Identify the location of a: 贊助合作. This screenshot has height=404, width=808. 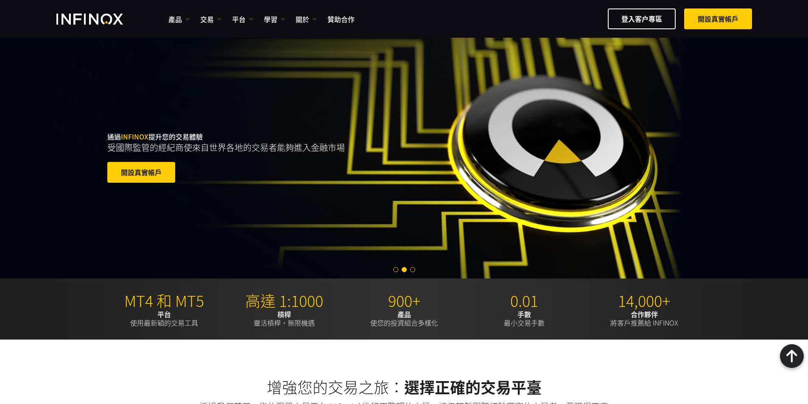
(341, 19).